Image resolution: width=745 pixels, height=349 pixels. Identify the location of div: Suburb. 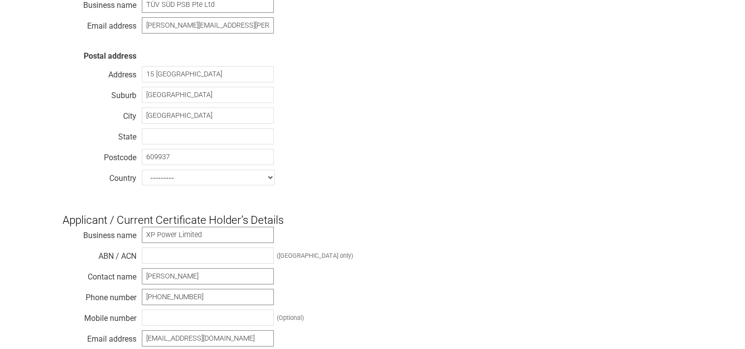
(99, 93).